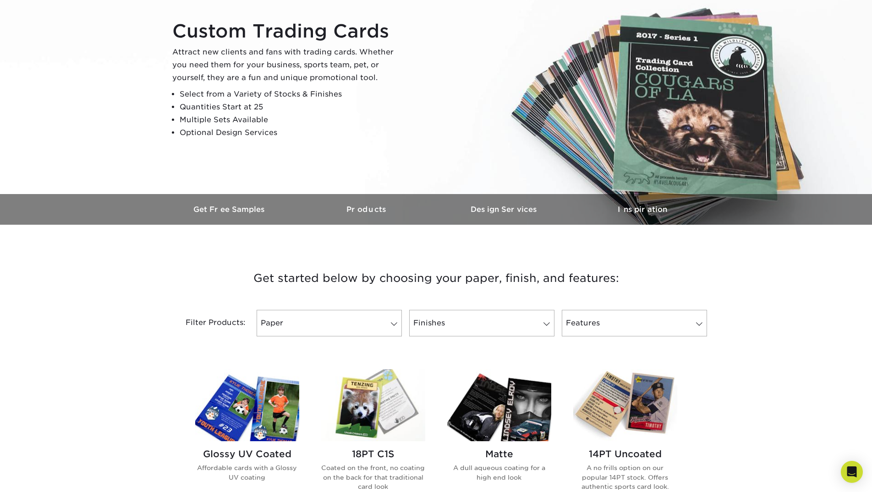 The width and height of the screenshot is (872, 492). What do you see at coordinates (290, 107) in the screenshot?
I see `li: Quantities Start at 25` at bounding box center [290, 107].